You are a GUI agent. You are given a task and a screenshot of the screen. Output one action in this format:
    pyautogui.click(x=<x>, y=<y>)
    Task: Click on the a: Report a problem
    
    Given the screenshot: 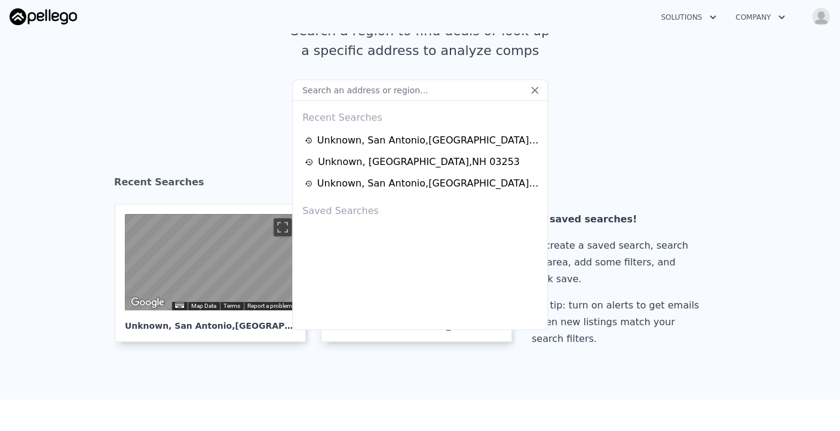 What is the action you would take?
    pyautogui.click(x=269, y=305)
    